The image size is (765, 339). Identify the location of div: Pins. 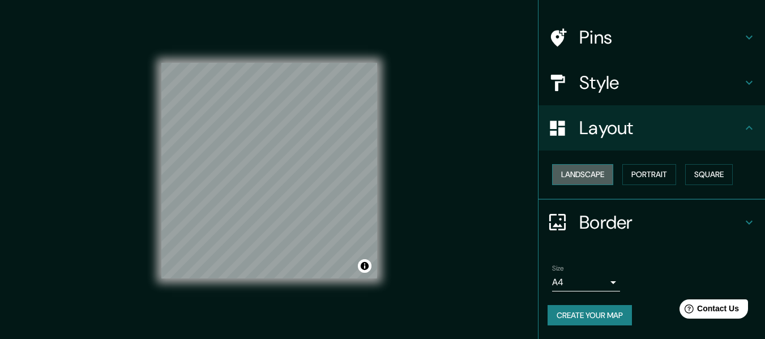
(652, 37).